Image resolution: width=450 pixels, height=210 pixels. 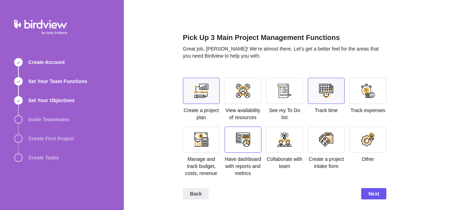 I want to click on span: Manage and track budget, costs, revenue, so click(x=201, y=166).